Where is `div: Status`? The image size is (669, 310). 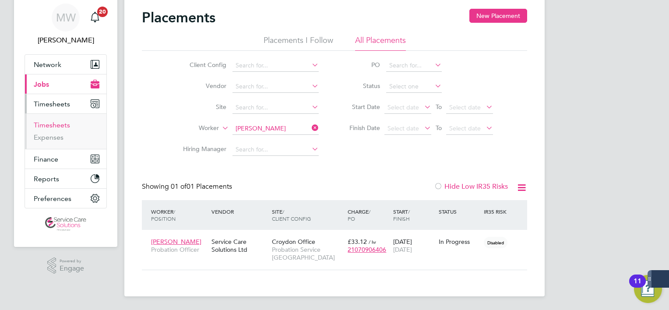 div: Status is located at coordinates (460, 212).